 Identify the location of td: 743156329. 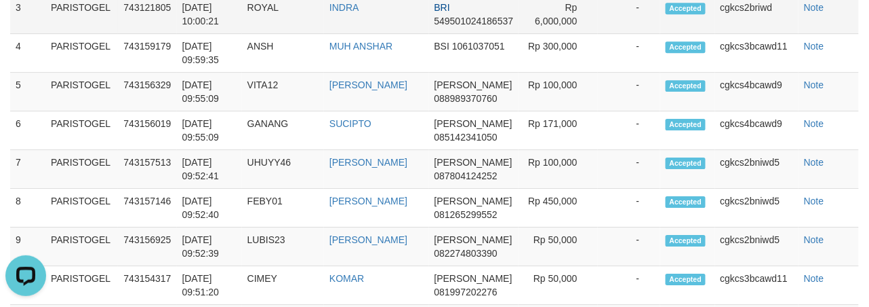
(147, 92).